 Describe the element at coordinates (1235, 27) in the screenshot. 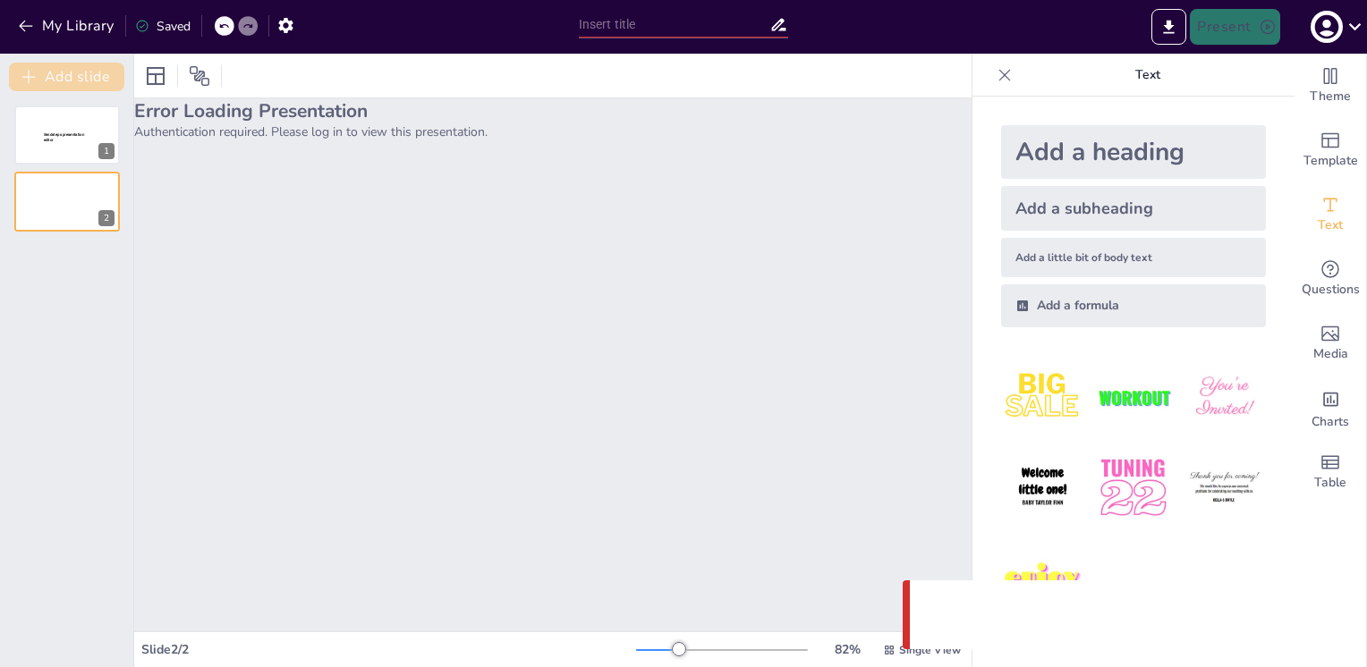

I see `button: Present` at that location.